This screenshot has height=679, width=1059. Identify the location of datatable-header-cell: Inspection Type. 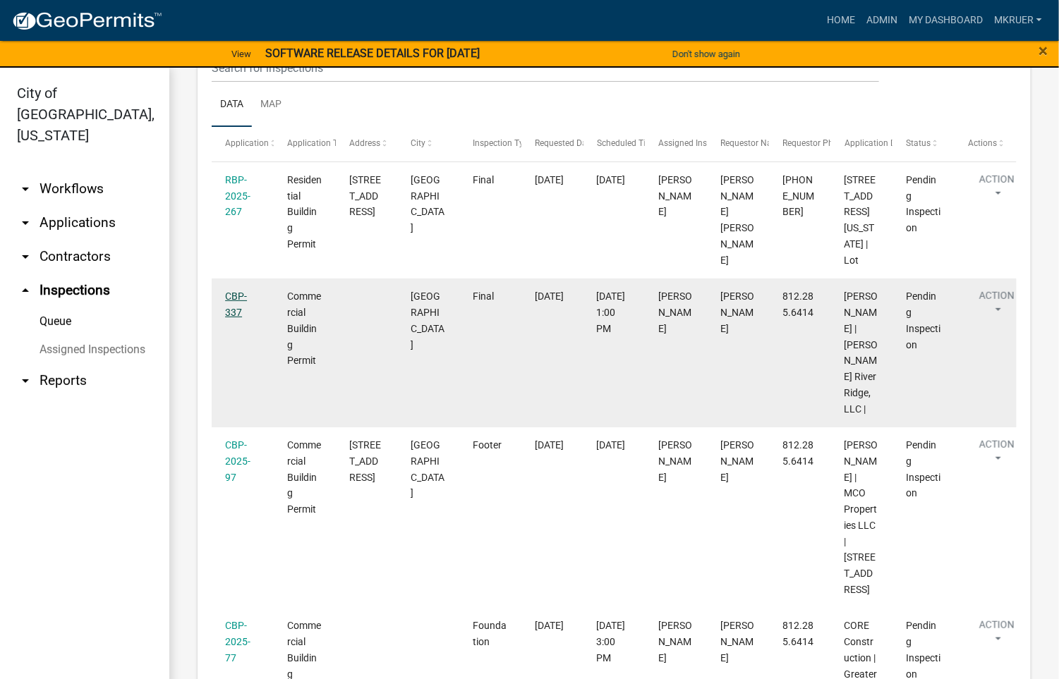
(490, 144).